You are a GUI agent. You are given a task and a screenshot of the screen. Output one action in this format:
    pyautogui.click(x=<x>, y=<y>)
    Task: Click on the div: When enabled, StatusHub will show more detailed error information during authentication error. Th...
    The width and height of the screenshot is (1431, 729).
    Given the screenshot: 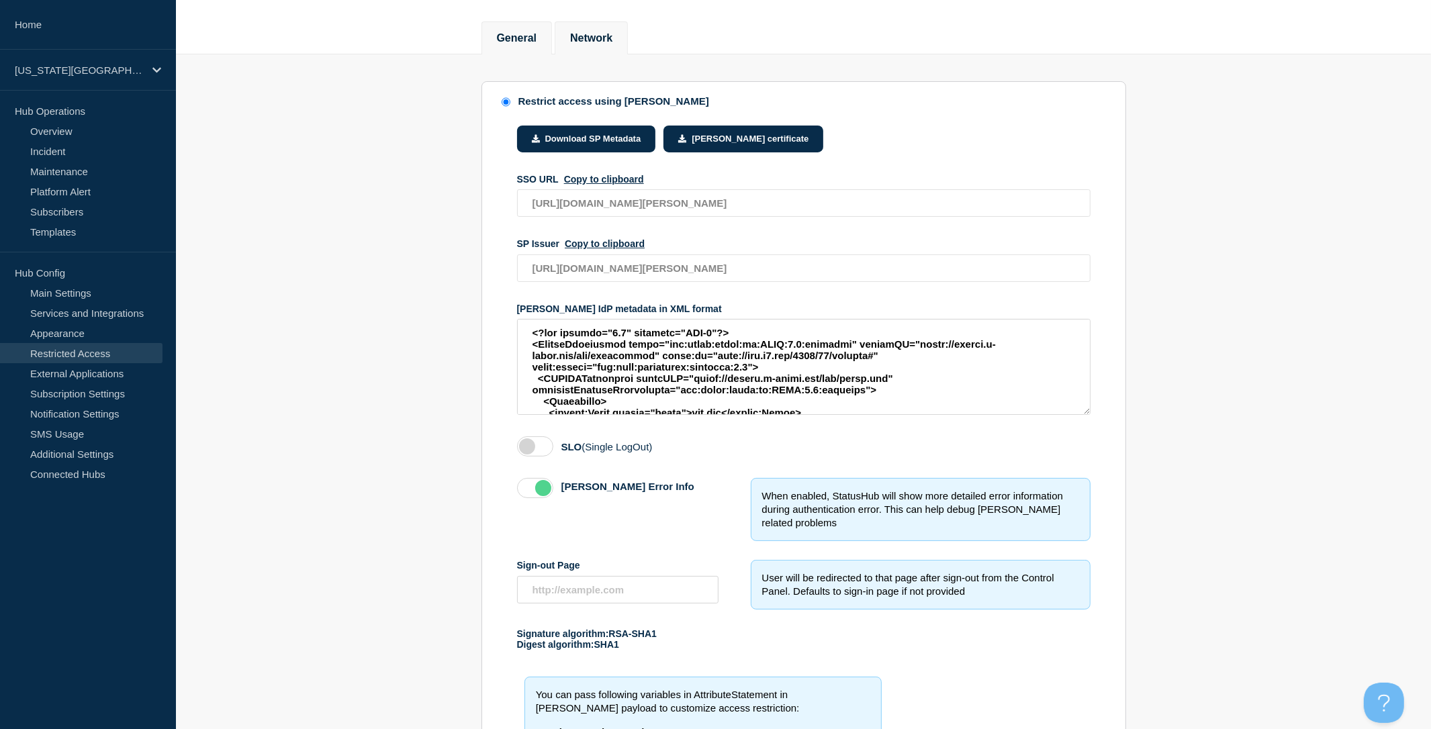 What is the action you would take?
    pyautogui.click(x=921, y=510)
    